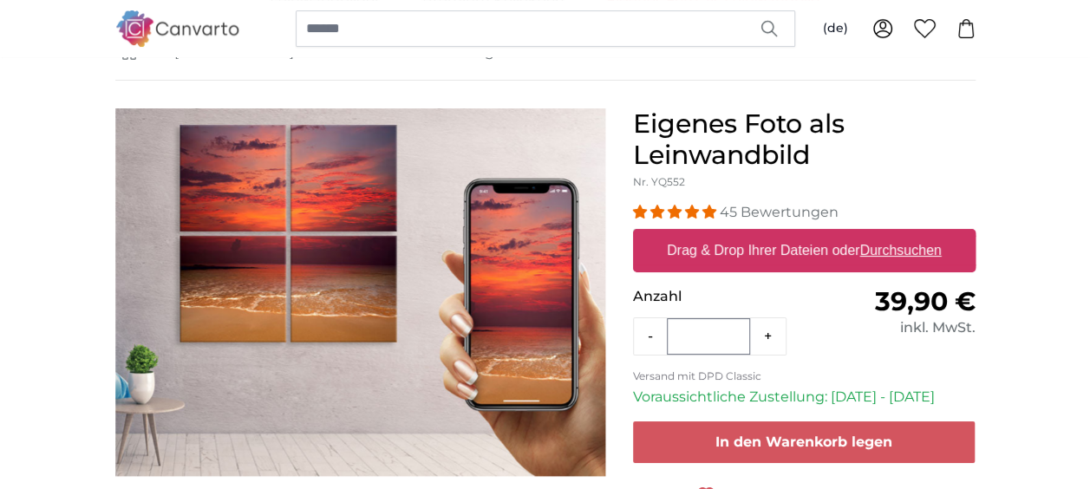 This screenshot has height=489, width=1090. I want to click on span: Nr. YQ552, so click(659, 181).